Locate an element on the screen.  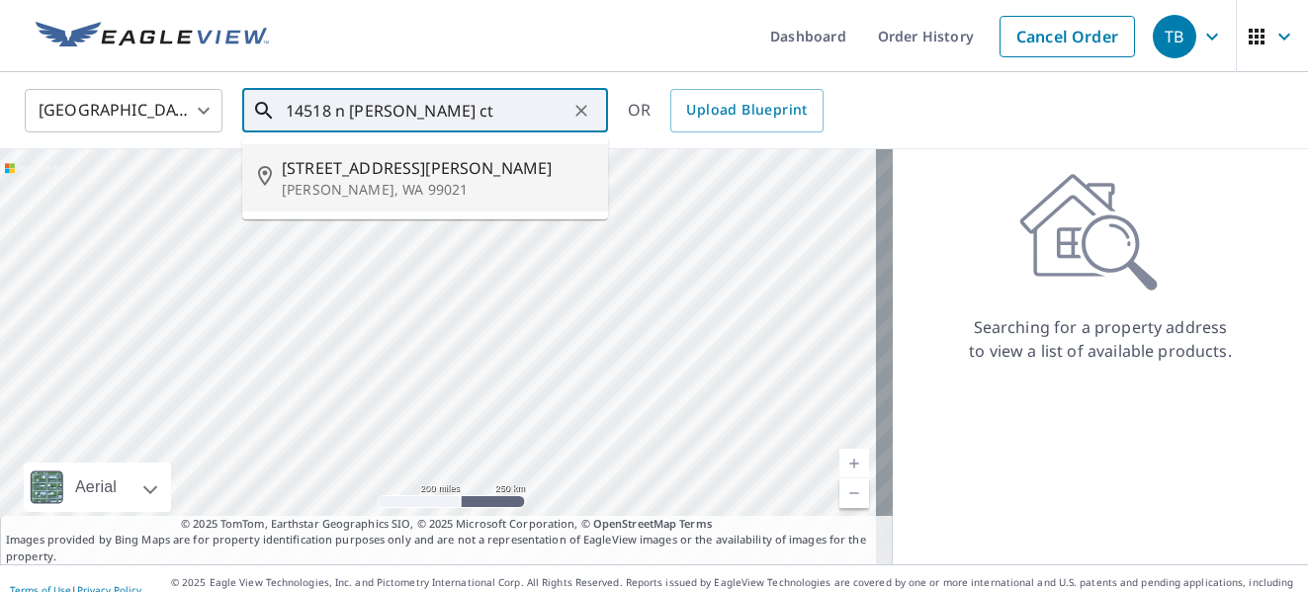
img: EV Logo is located at coordinates (152, 37).